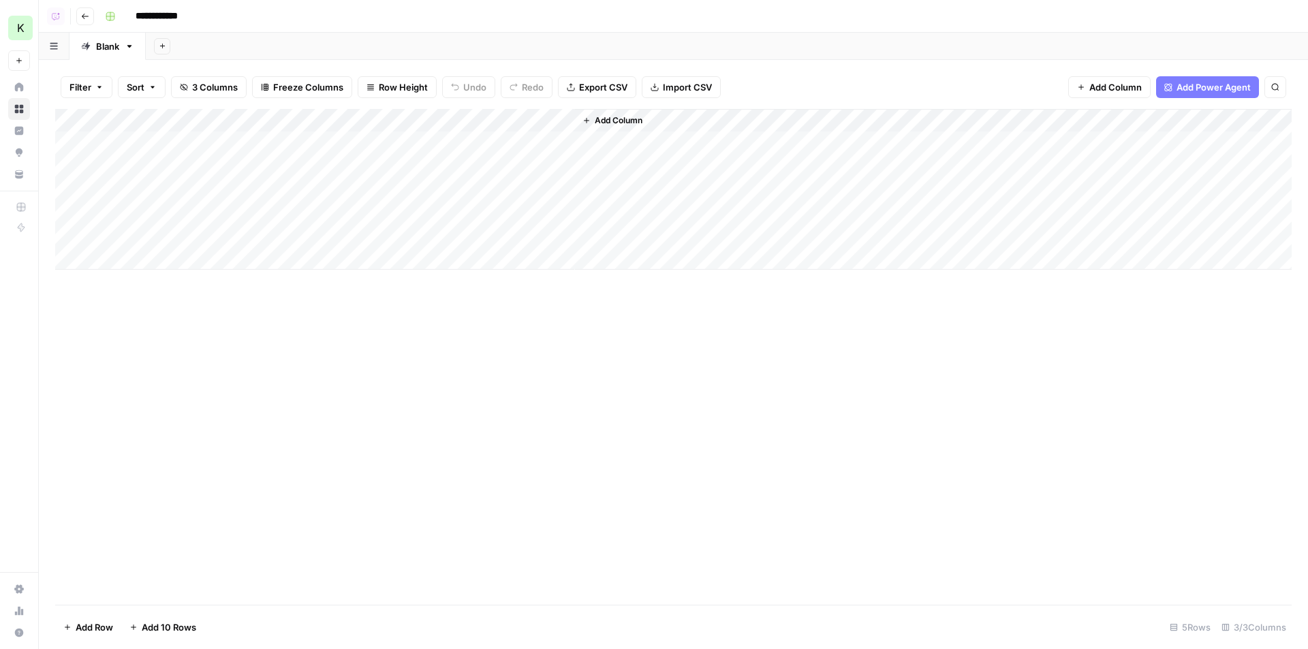  Describe the element at coordinates (142, 87) in the screenshot. I see `button: Sort` at that location.